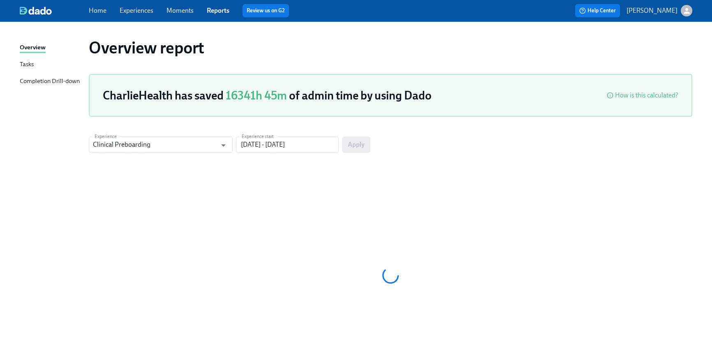 The height and width of the screenshot is (358, 712). I want to click on a: Home, so click(97, 10).